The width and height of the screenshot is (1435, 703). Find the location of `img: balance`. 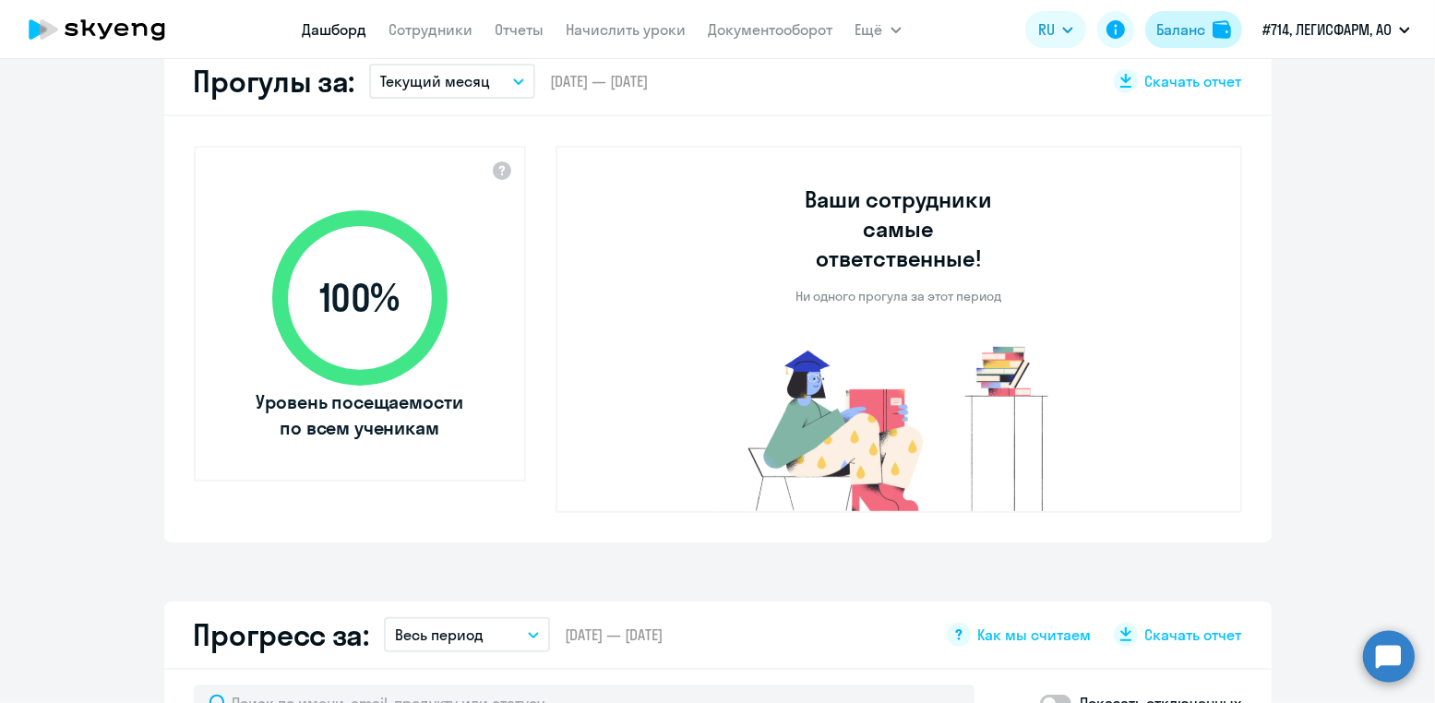

img: balance is located at coordinates (1222, 30).